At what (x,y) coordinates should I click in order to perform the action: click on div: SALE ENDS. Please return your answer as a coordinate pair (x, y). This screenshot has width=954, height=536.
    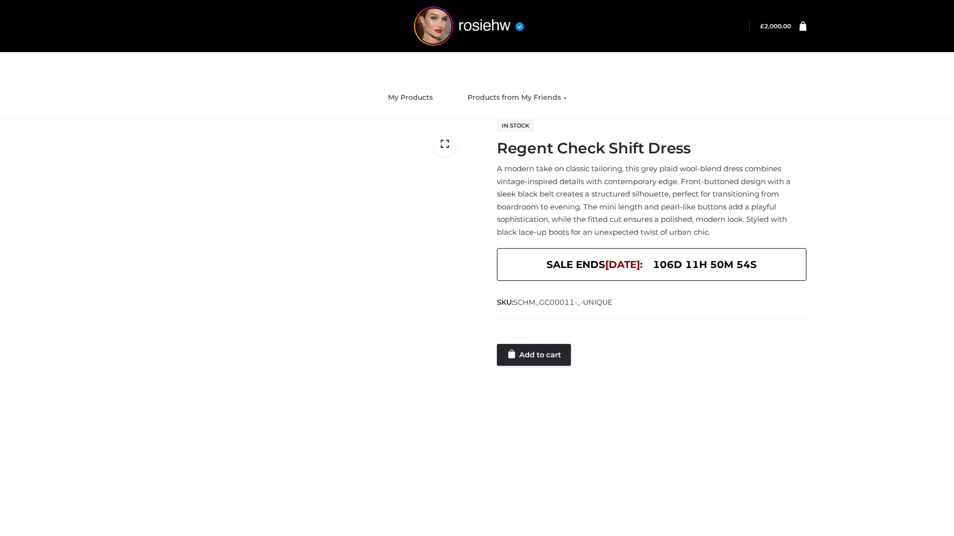
    Looking at the image, I should click on (651, 265).